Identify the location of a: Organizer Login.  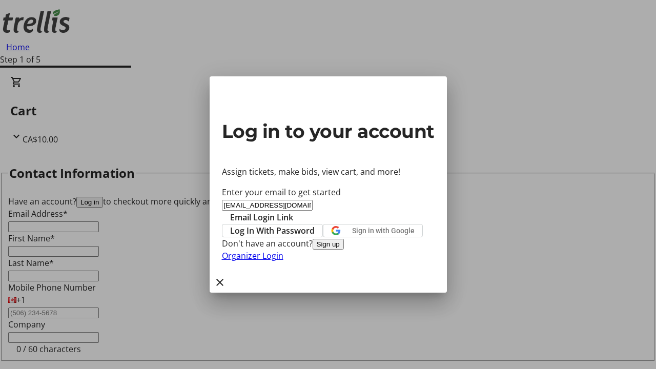
(253, 256).